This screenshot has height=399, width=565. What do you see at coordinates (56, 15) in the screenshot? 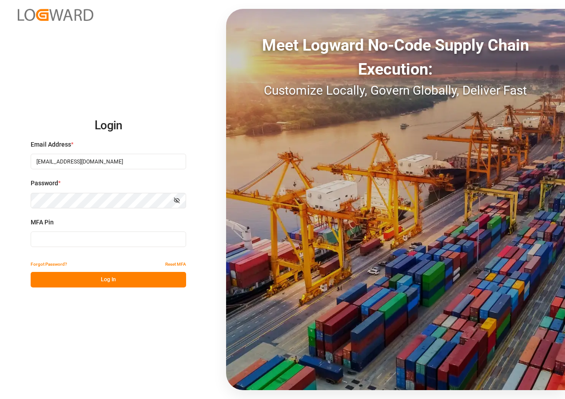
I see `img: Logward_new_orange.png` at bounding box center [56, 15].